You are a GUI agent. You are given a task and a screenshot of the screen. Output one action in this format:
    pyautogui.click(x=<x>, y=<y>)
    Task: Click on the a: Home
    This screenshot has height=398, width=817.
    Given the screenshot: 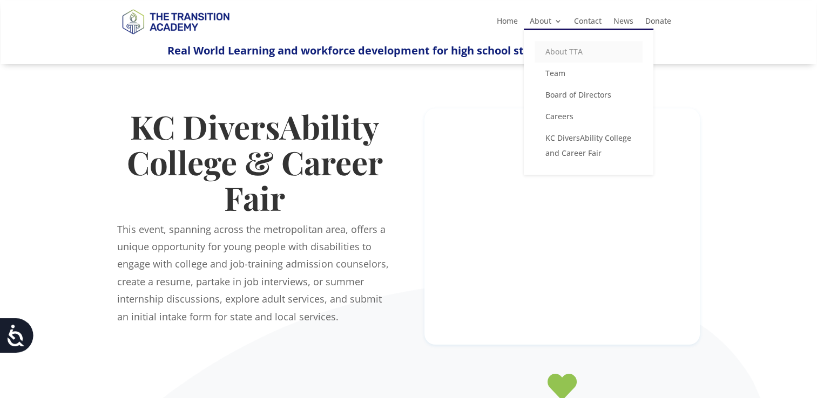 What is the action you would take?
    pyautogui.click(x=507, y=23)
    